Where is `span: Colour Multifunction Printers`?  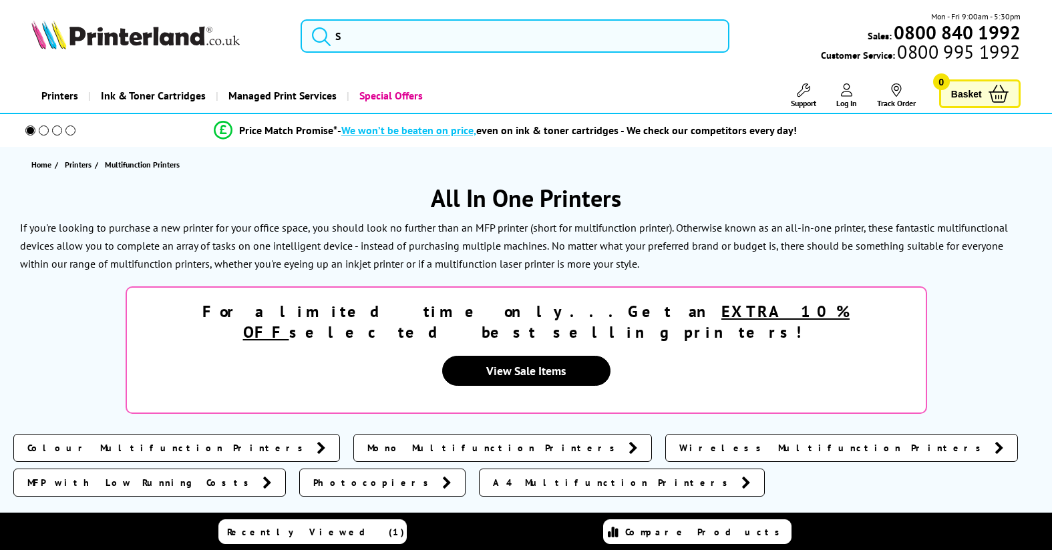 span: Colour Multifunction Printers is located at coordinates (168, 448).